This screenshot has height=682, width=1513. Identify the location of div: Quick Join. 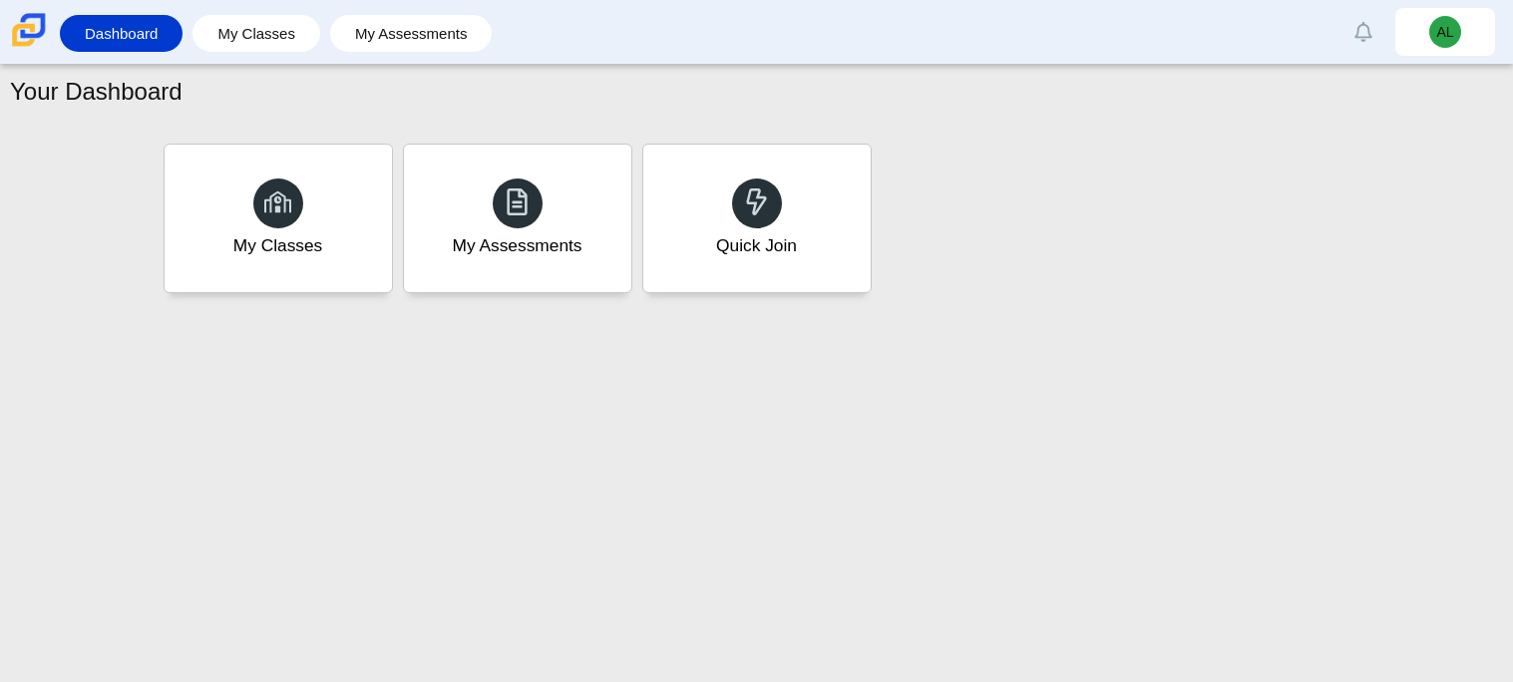
(756, 245).